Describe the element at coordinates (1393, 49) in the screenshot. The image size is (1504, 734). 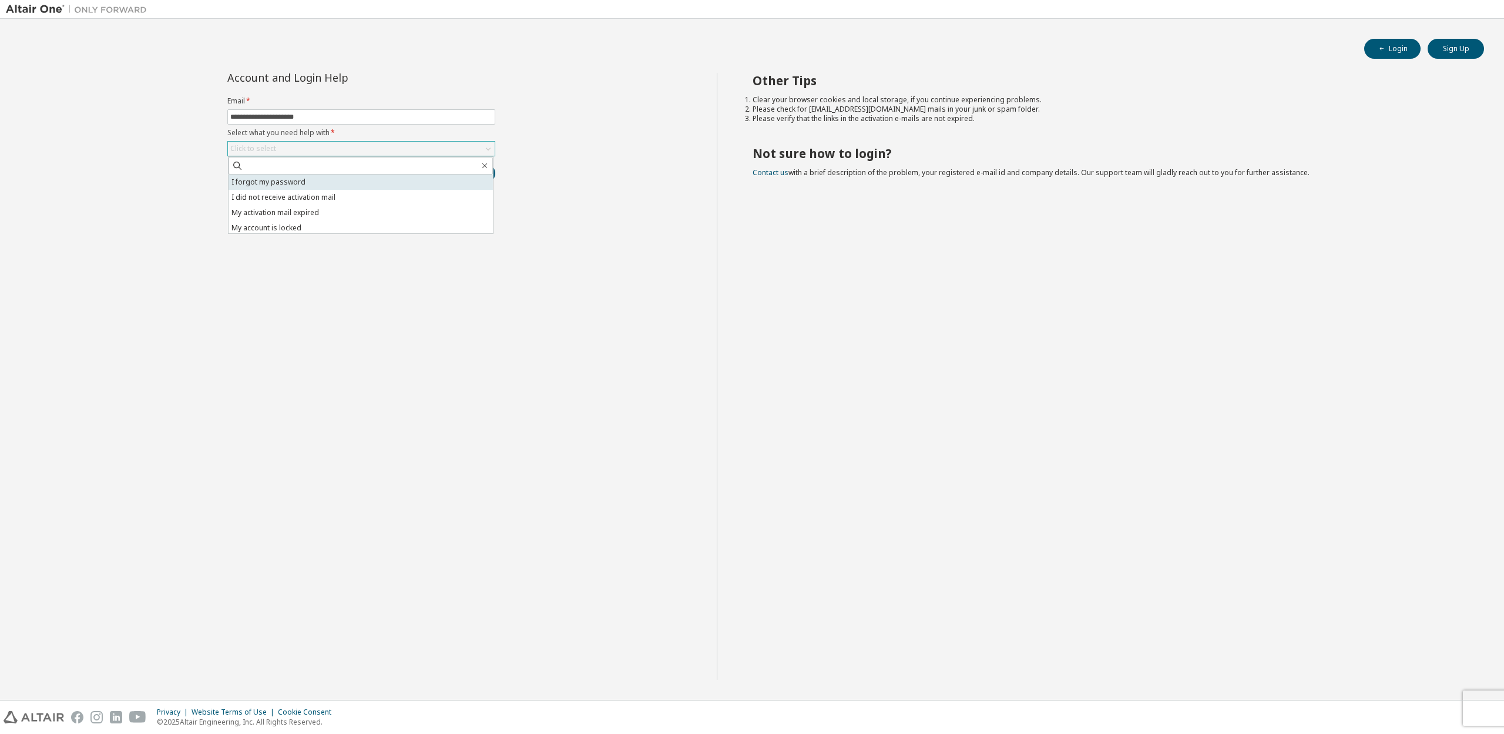
I see `button: Login` at that location.